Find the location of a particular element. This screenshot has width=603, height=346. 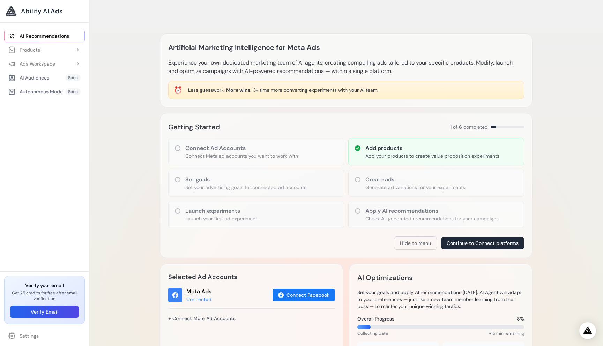

button: Hide to Menu is located at coordinates (415, 243).